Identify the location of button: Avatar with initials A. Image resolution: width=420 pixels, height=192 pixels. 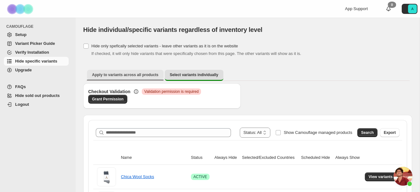
(410, 9).